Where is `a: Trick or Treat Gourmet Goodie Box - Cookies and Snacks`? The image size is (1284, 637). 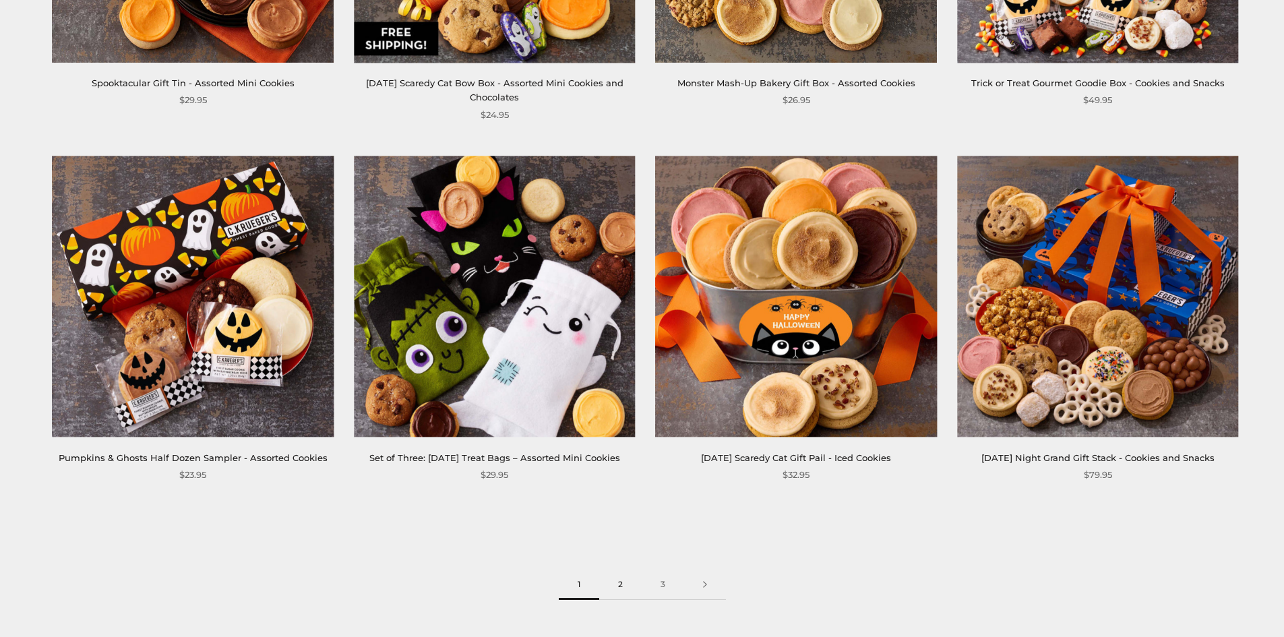 a: Trick or Treat Gourmet Goodie Box - Cookies and Snacks is located at coordinates (1098, 83).